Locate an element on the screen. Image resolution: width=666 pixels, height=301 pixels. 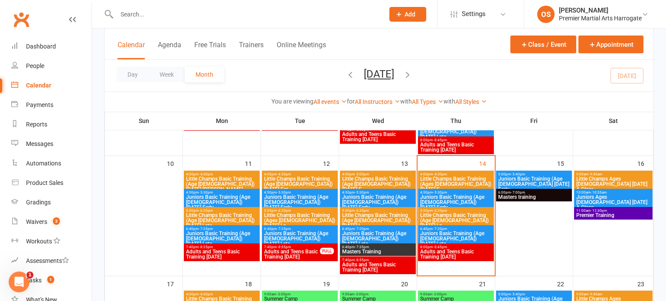
th: Mon is located at coordinates (222, 121).